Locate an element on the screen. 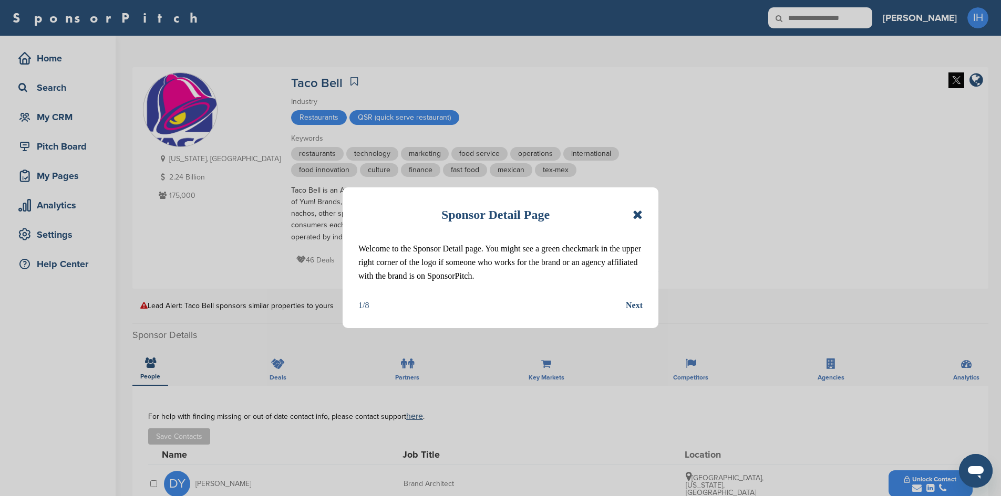 This screenshot has height=496, width=1001. p: Welcome to the Sponsor Detail page. You might see a green checkmark in the upper right corner of ... is located at coordinates (500, 263).